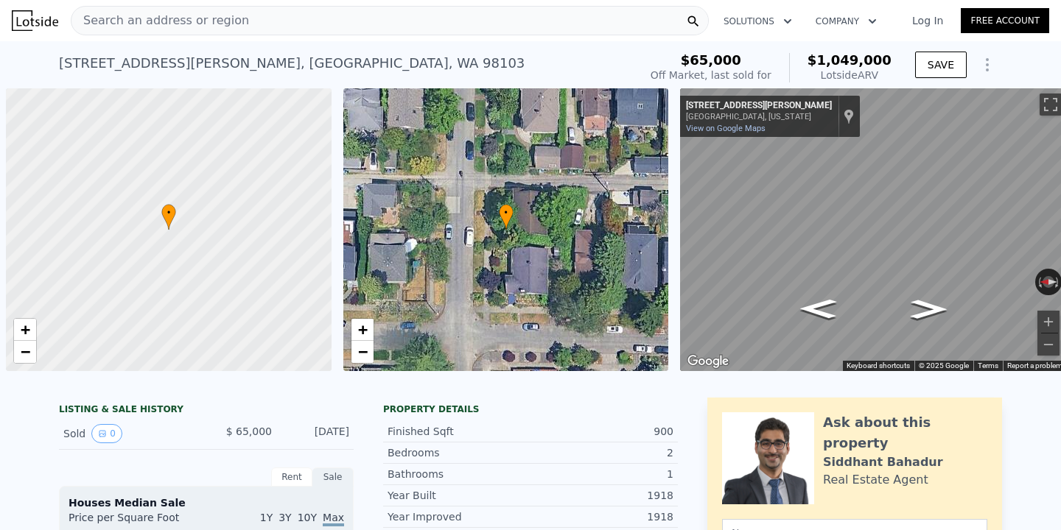 This screenshot has width=1061, height=530. What do you see at coordinates (987, 65) in the screenshot?
I see `button: Show Options` at bounding box center [987, 65].